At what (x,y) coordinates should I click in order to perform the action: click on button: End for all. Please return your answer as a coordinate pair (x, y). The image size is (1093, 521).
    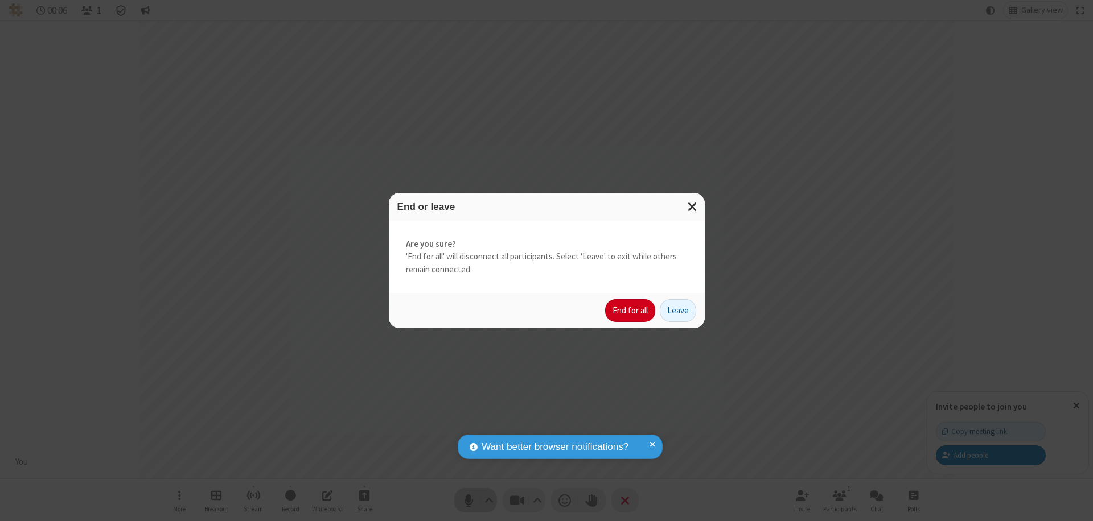
    Looking at the image, I should click on (630, 311).